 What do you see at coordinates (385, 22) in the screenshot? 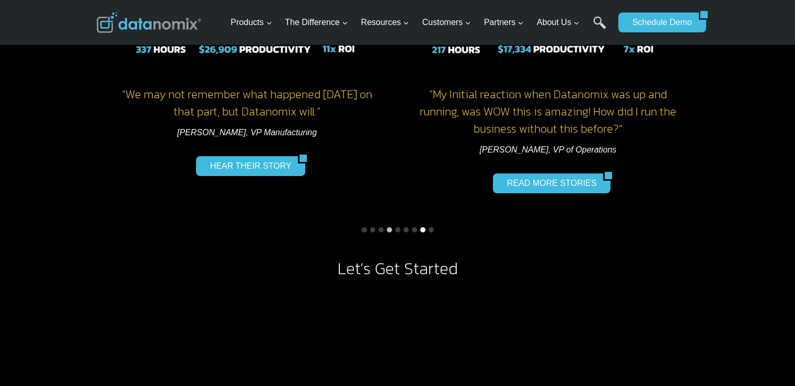
I see `span: Resources` at bounding box center [385, 22].